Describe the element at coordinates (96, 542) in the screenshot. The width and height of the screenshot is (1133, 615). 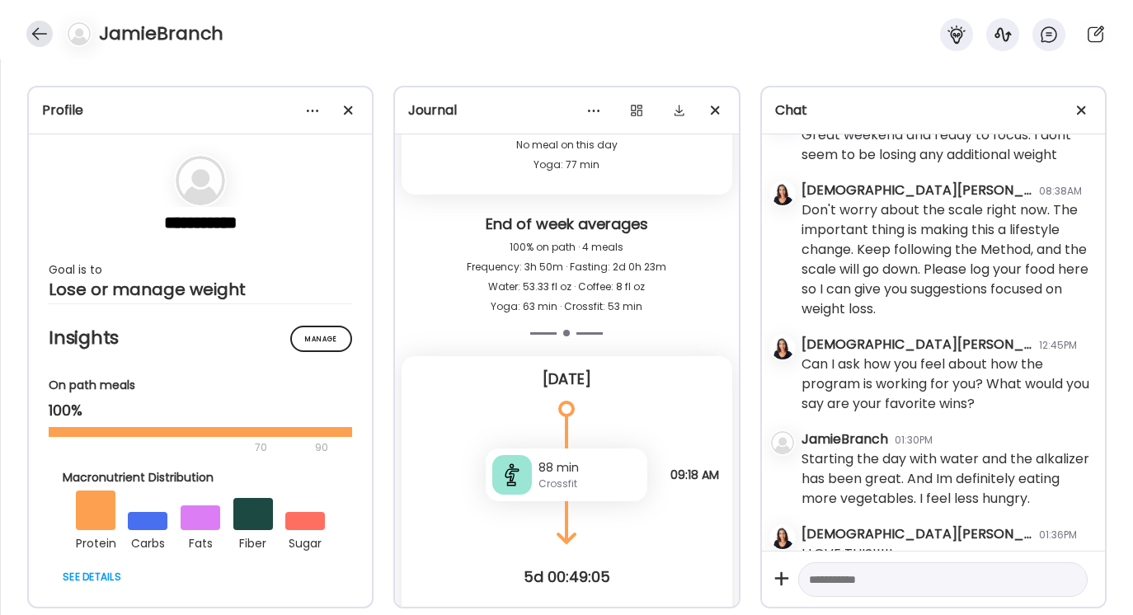
I see `div: protein` at that location.